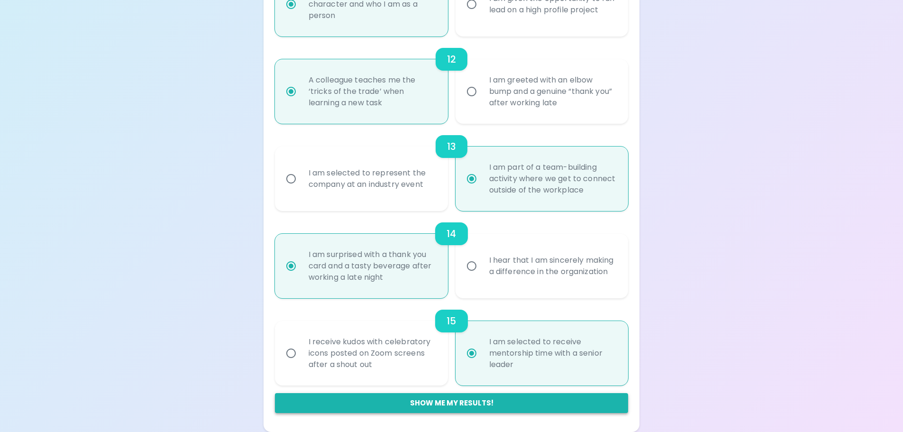  I want to click on div: I receive kudos with celebratory icons posted on Zoom screens after a shout out, so click(372, 353).